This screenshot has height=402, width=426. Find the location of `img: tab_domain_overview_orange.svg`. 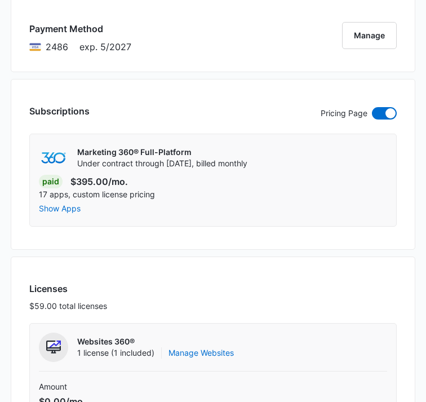

img: tab_domain_overview_orange.svg is located at coordinates (35, 70).